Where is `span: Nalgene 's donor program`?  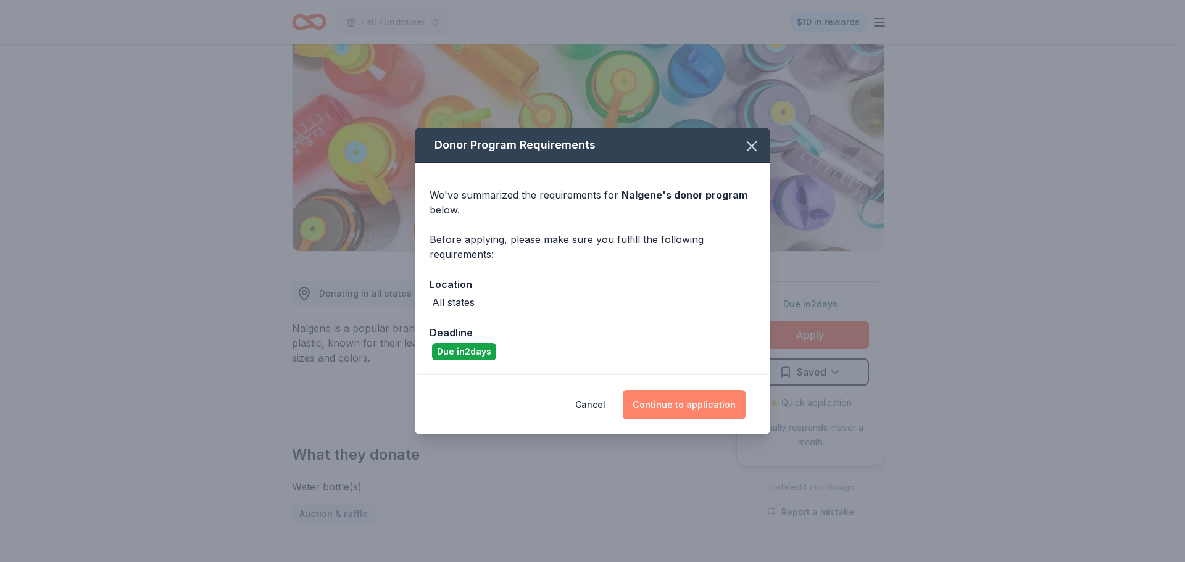 span: Nalgene 's donor program is located at coordinates (685, 195).